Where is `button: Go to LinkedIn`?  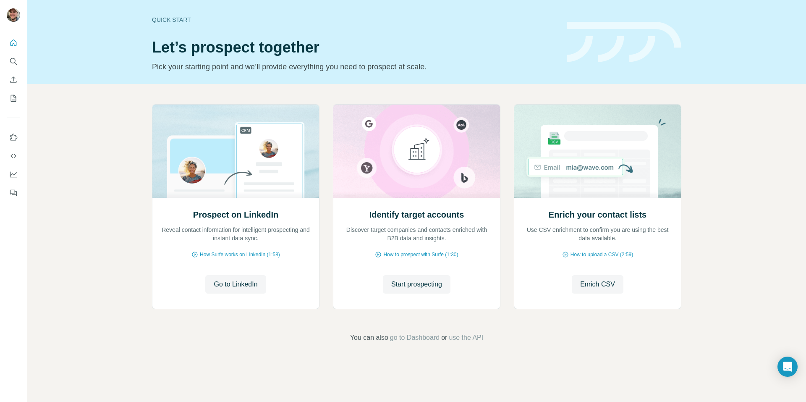
button: Go to LinkedIn is located at coordinates (236, 284).